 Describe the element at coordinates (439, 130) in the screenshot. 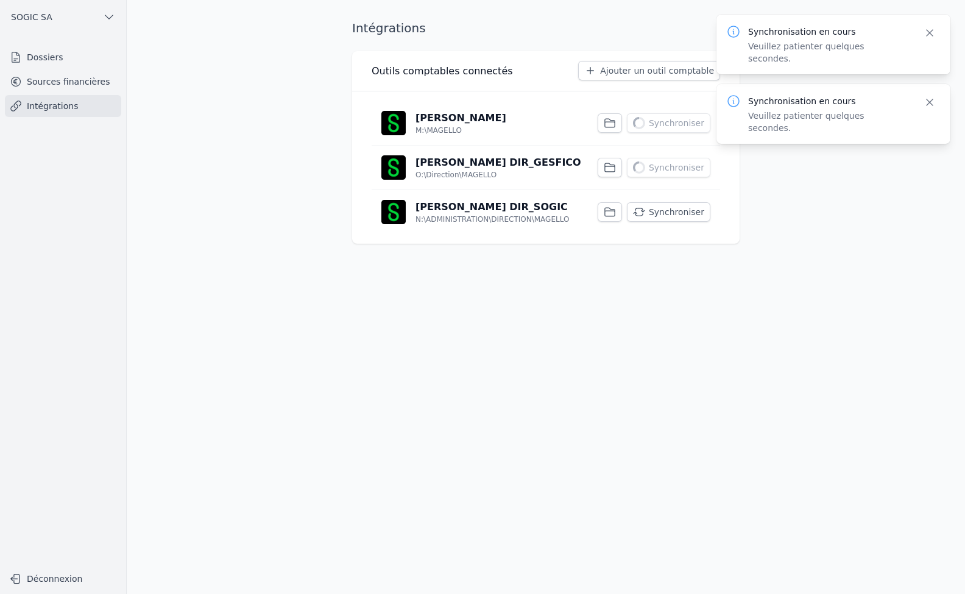

I see `p: M:\MAGELLO` at that location.